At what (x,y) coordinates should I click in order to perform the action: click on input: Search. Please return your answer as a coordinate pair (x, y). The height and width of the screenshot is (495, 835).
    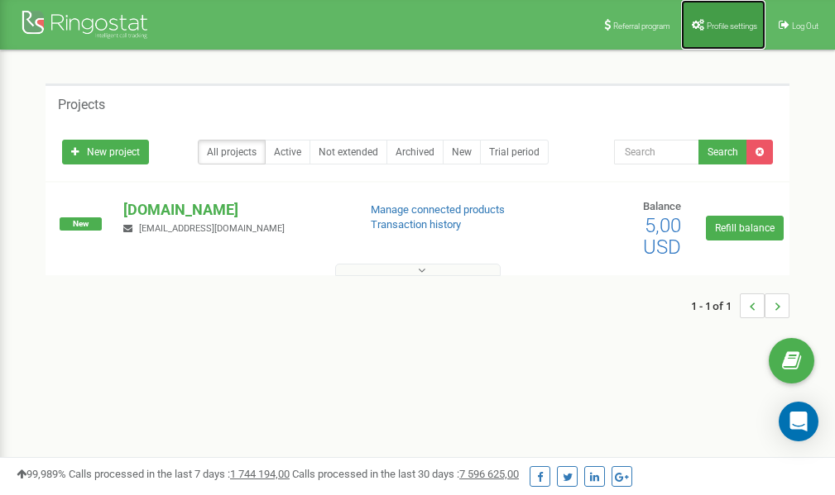
    Looking at the image, I should click on (656, 152).